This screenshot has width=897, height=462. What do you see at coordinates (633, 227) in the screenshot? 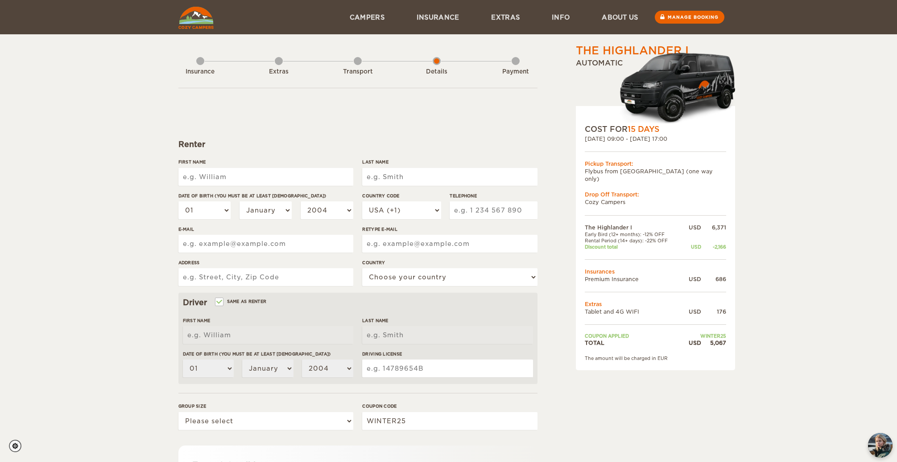
I see `td: The Highlander I` at bounding box center [633, 227].